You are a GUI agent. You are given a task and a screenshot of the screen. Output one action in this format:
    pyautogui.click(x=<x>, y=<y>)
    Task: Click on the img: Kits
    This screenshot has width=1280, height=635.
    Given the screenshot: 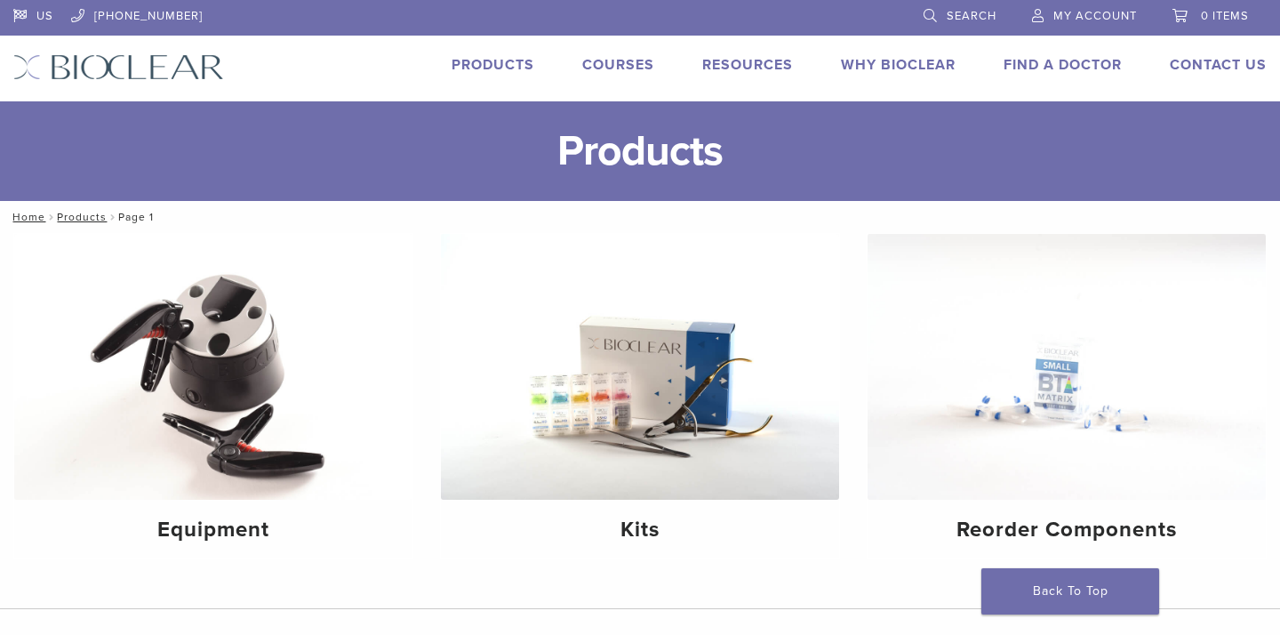 What is the action you would take?
    pyautogui.click(x=640, y=366)
    